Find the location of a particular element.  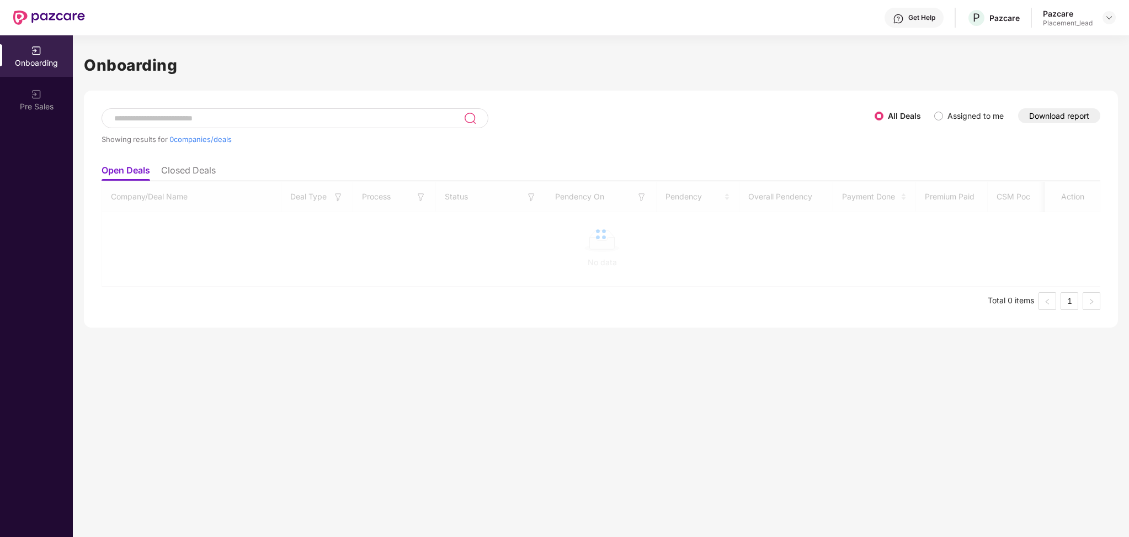

a: 1 is located at coordinates (1070, 301).